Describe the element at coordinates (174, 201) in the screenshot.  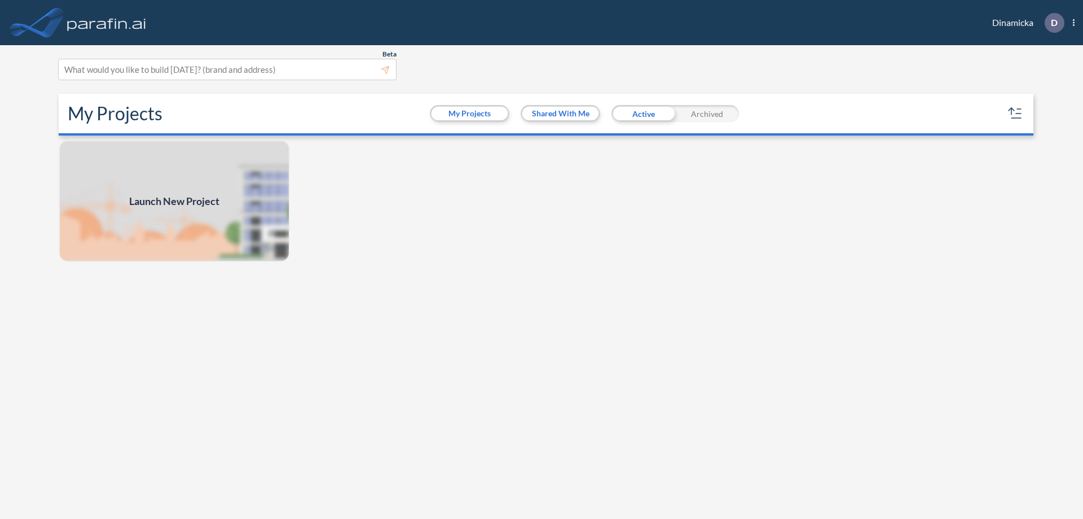
I see `a: Launch New Project` at that location.